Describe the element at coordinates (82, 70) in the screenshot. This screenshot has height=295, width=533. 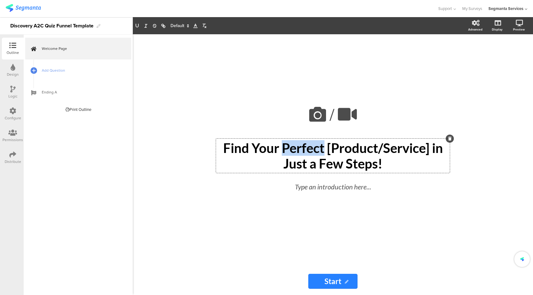
I see `span: Add Question` at that location.